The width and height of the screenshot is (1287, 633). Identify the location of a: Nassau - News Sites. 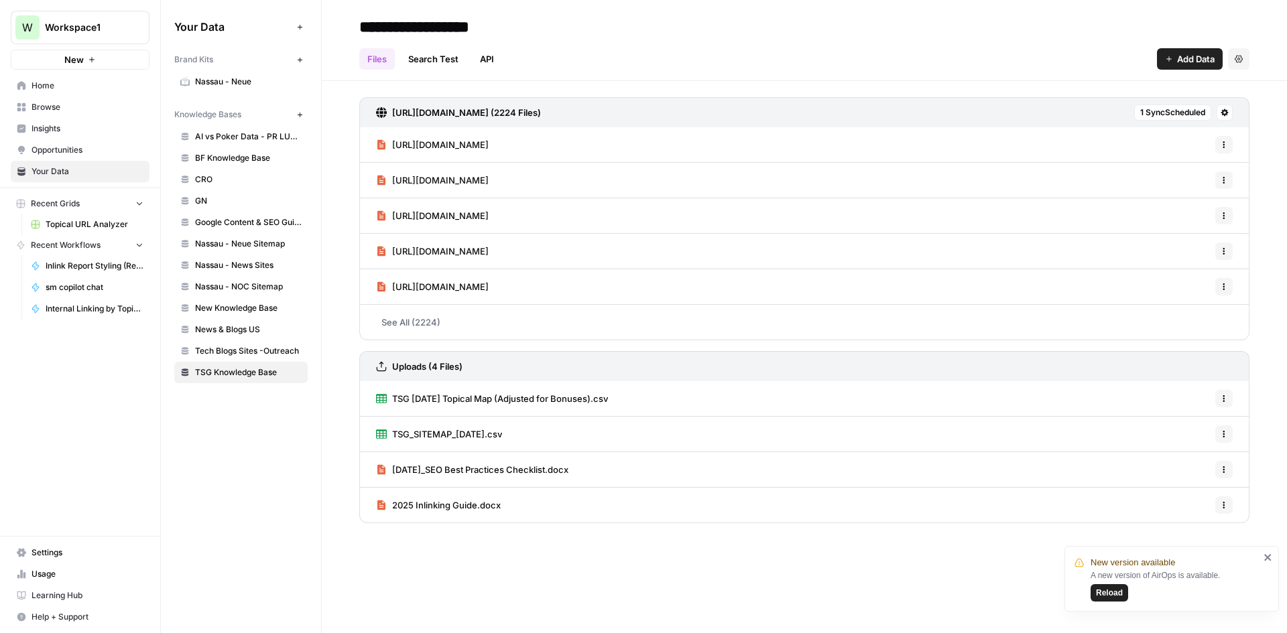
(241, 265).